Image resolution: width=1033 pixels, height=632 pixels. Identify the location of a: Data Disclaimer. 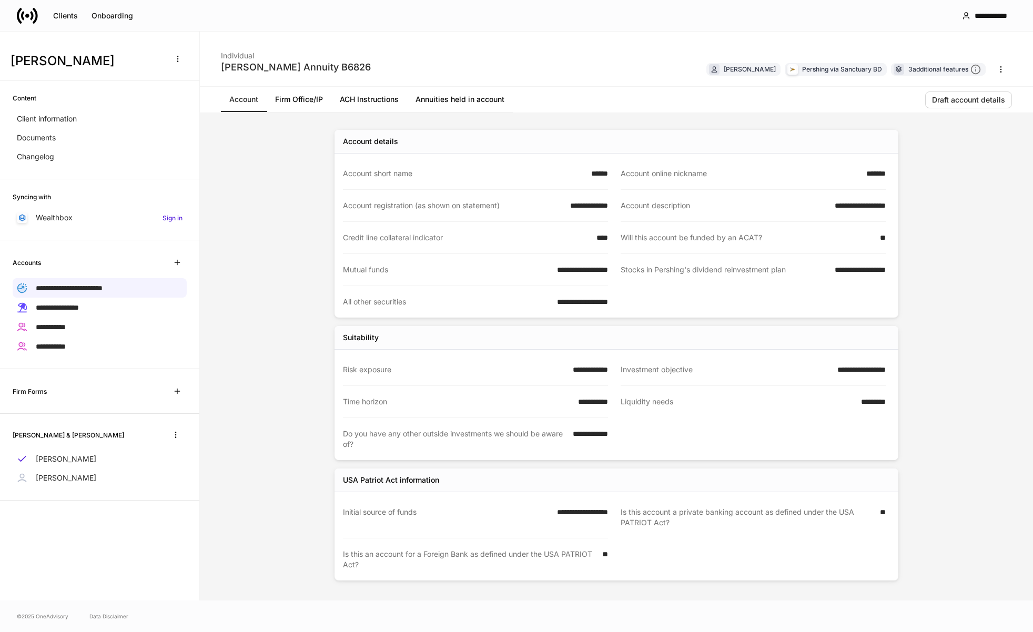
(109, 617).